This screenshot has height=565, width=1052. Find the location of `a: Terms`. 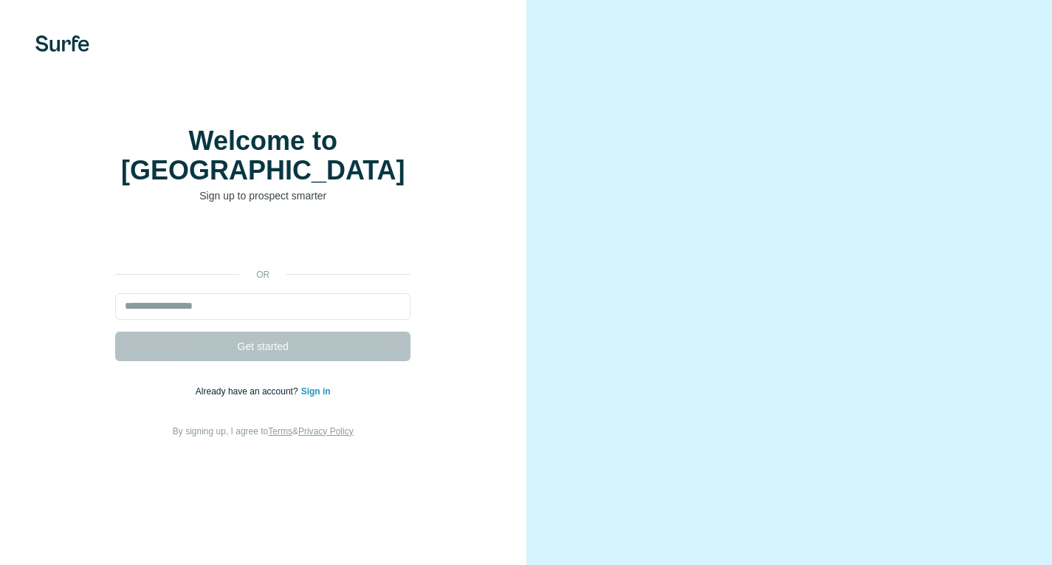

a: Terms is located at coordinates (280, 431).